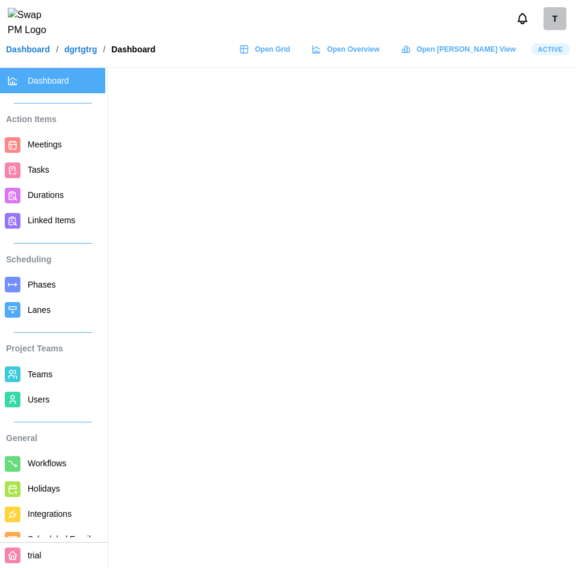 The height and width of the screenshot is (568, 576). Describe the element at coordinates (46, 195) in the screenshot. I see `span: Durations` at that location.